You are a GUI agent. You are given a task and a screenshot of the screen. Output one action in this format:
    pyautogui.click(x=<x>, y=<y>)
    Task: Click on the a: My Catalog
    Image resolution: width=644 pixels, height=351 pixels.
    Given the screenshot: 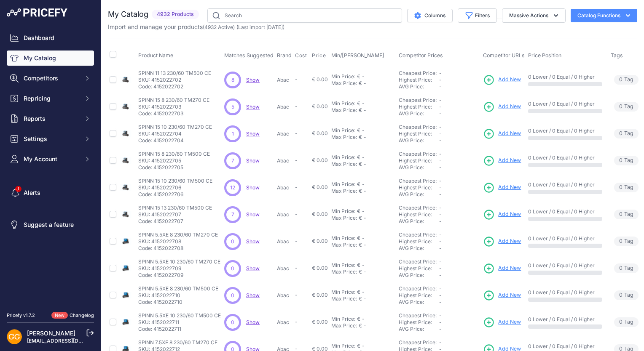 What is the action you would take?
    pyautogui.click(x=50, y=58)
    